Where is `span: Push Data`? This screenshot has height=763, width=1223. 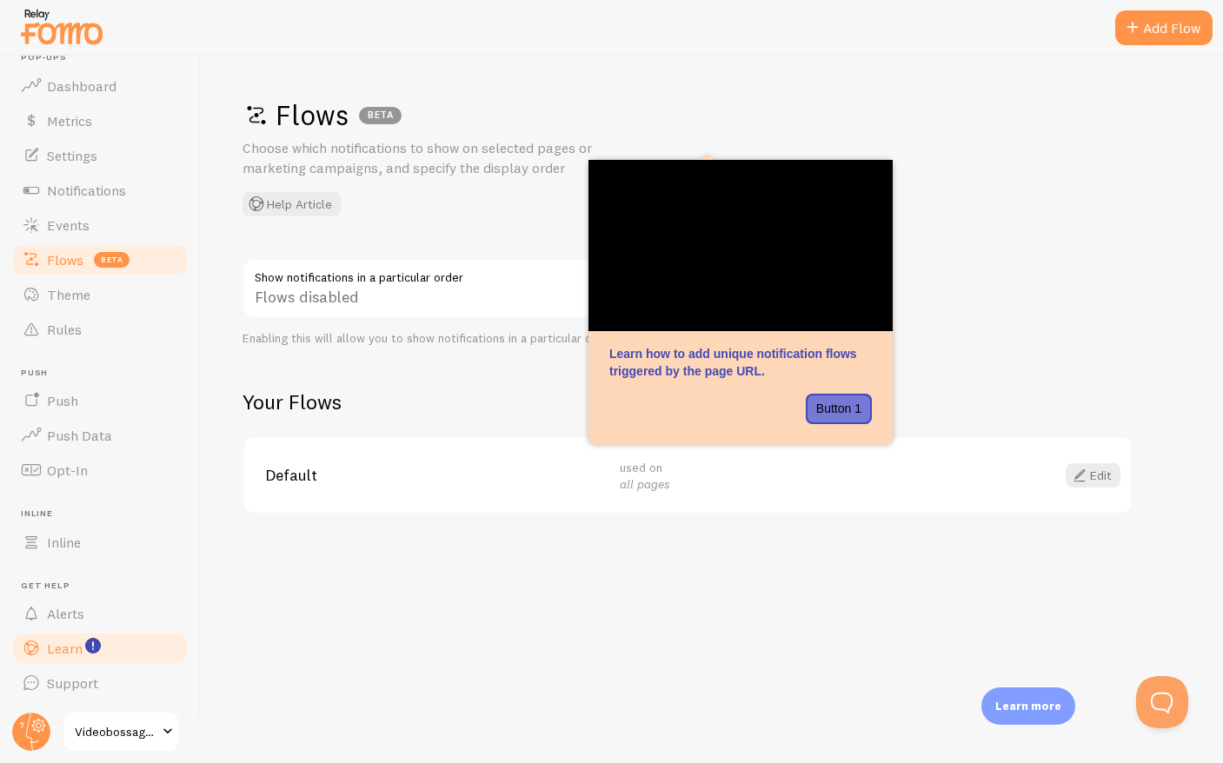
span: Push Data is located at coordinates (79, 436).